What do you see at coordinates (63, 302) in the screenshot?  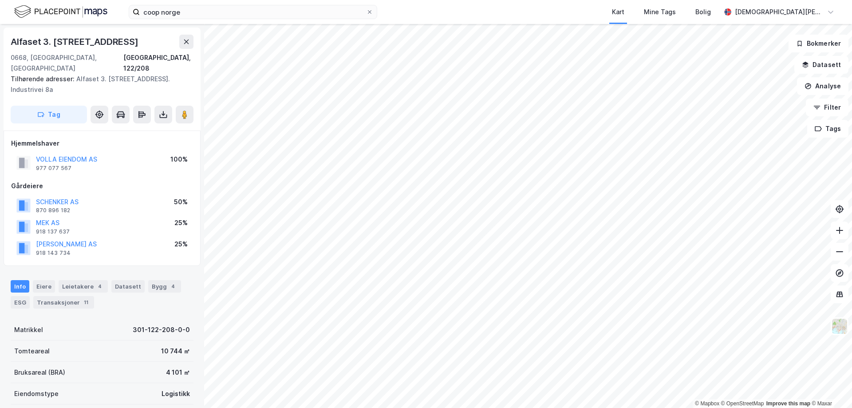 I see `div: Transaksjoner` at bounding box center [63, 302].